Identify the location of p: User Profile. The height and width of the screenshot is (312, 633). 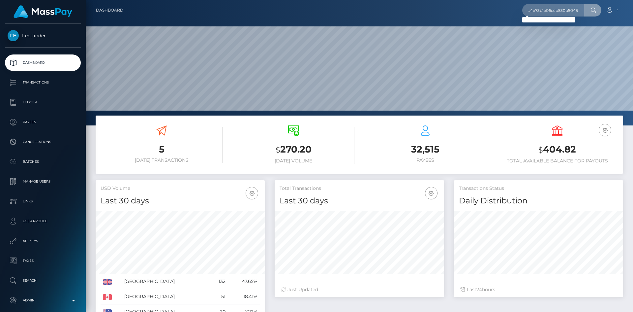
(43, 221).